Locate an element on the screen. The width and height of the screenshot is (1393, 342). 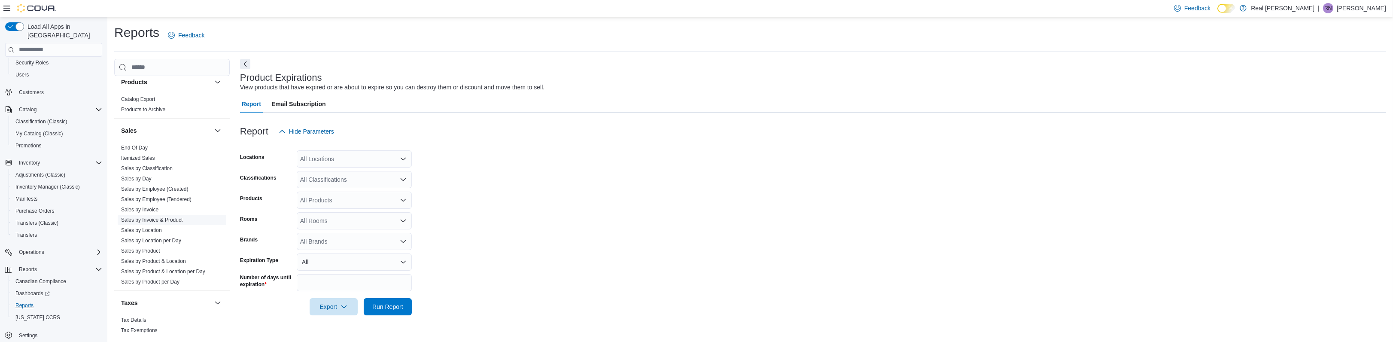
a: Promotions is located at coordinates (28, 146).